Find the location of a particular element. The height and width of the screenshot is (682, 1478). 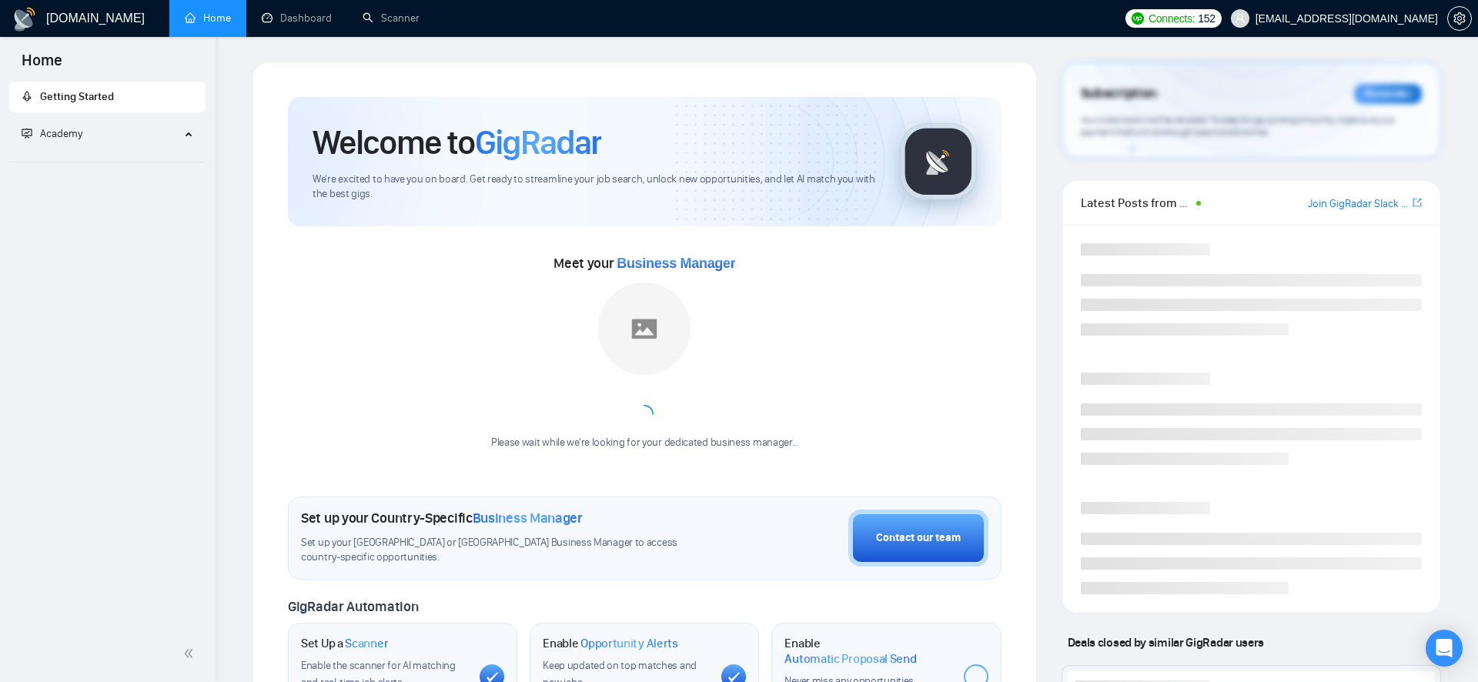

span: fund-projection-screen is located at coordinates (27, 133).